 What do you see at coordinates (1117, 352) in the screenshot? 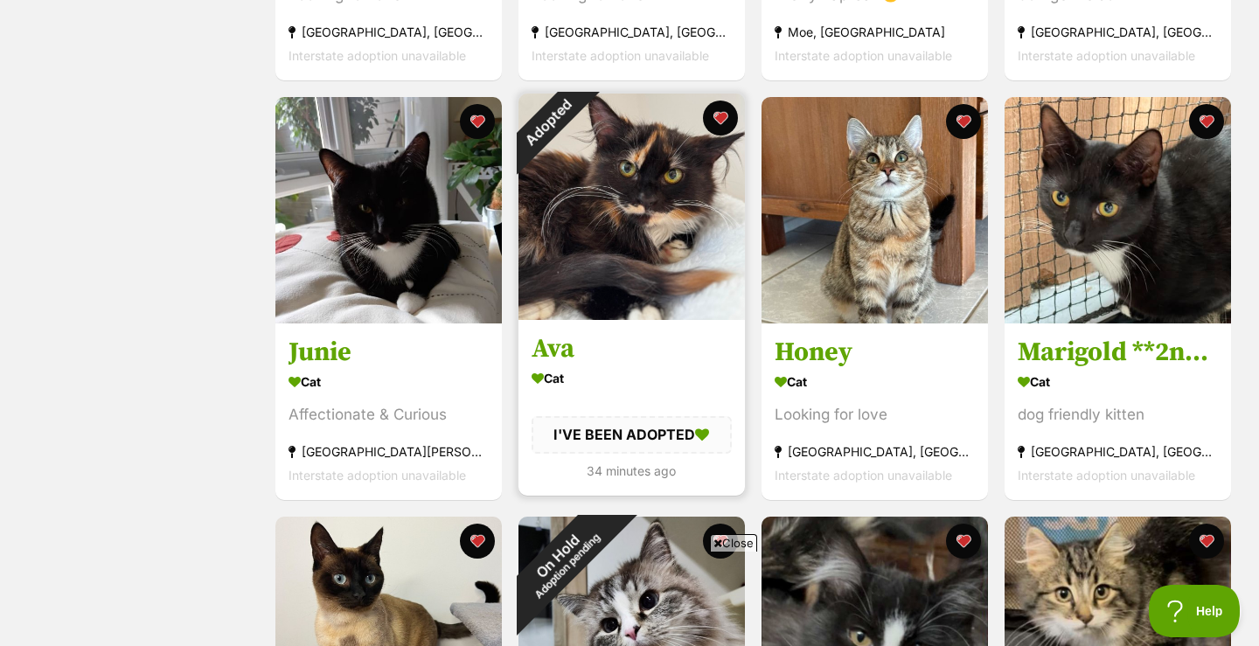
I see `h3: Marigold **2nd Chance Cat Rescue**` at bounding box center [1117, 352].